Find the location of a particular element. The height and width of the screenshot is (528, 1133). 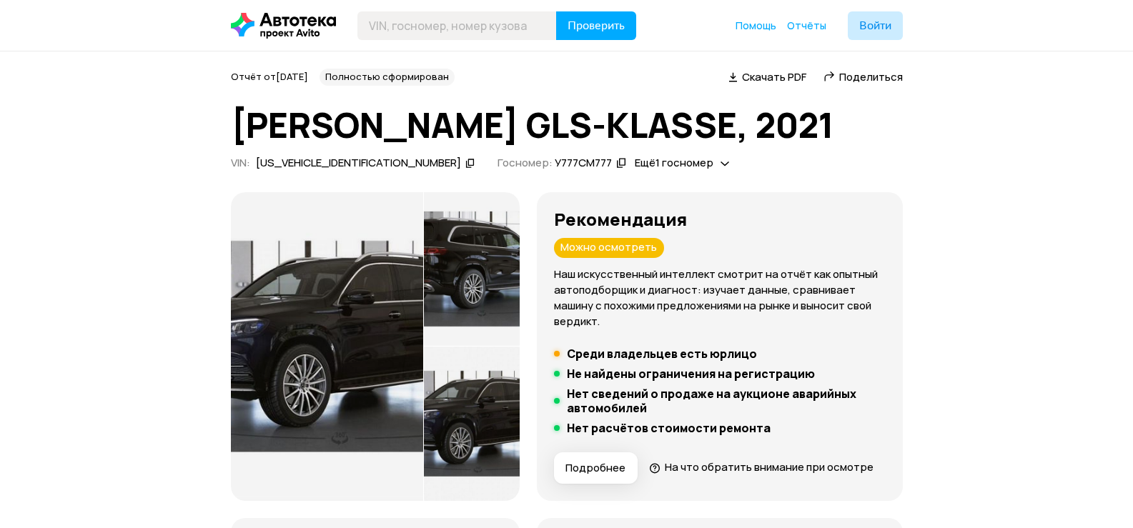

span: Госномер: is located at coordinates (524, 162).